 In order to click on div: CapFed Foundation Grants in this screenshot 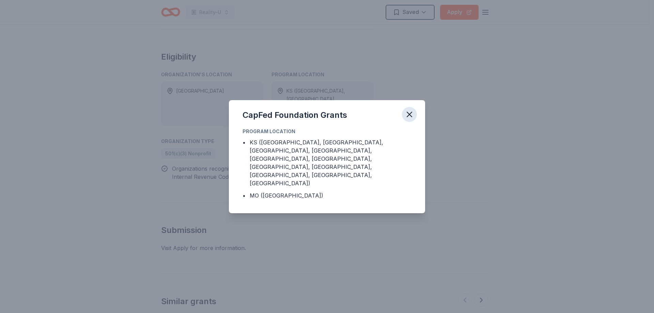, I will do `click(295, 115)`.